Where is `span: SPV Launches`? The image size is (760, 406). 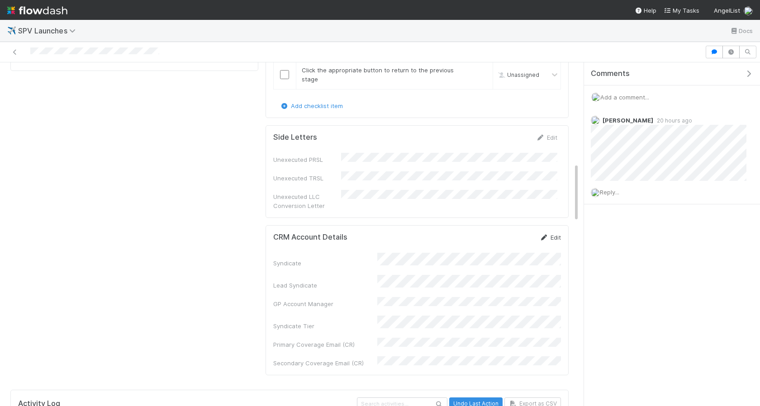 span: SPV Launches is located at coordinates (49, 31).